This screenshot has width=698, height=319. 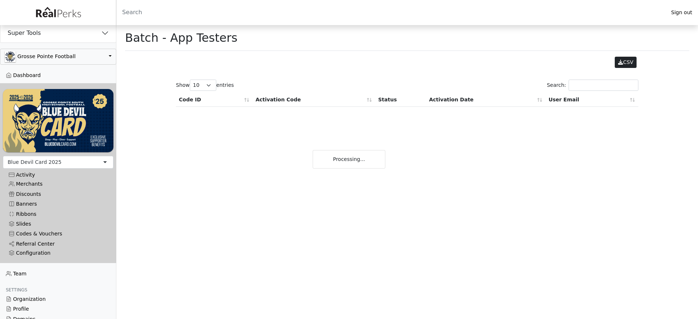 What do you see at coordinates (58, 184) in the screenshot?
I see `a: Merchants` at bounding box center [58, 184].